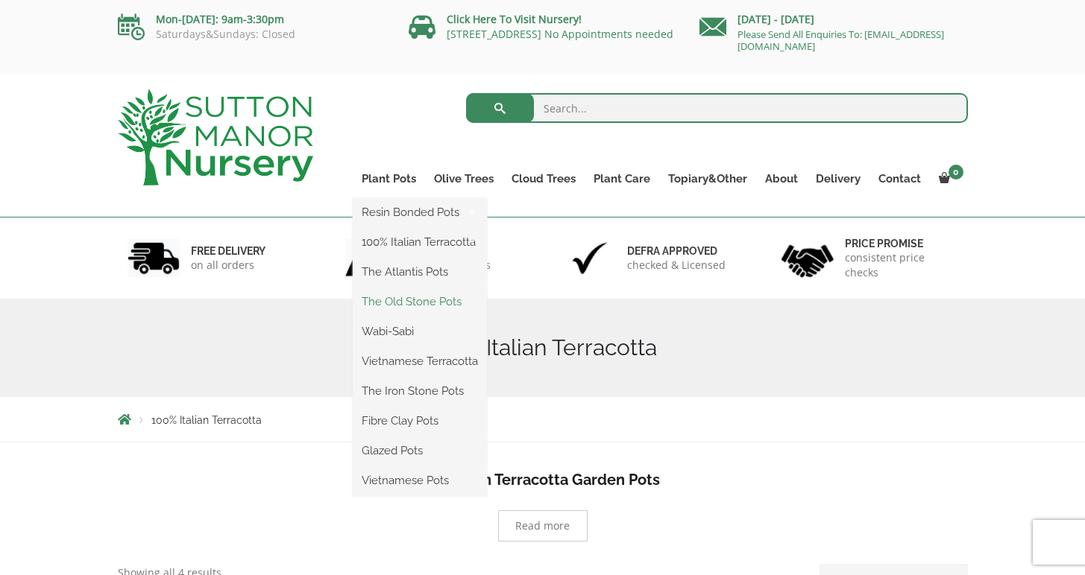 The width and height of the screenshot is (1085, 575). What do you see at coordinates (590, 258) in the screenshot?
I see `img: 3.jpg` at bounding box center [590, 258].